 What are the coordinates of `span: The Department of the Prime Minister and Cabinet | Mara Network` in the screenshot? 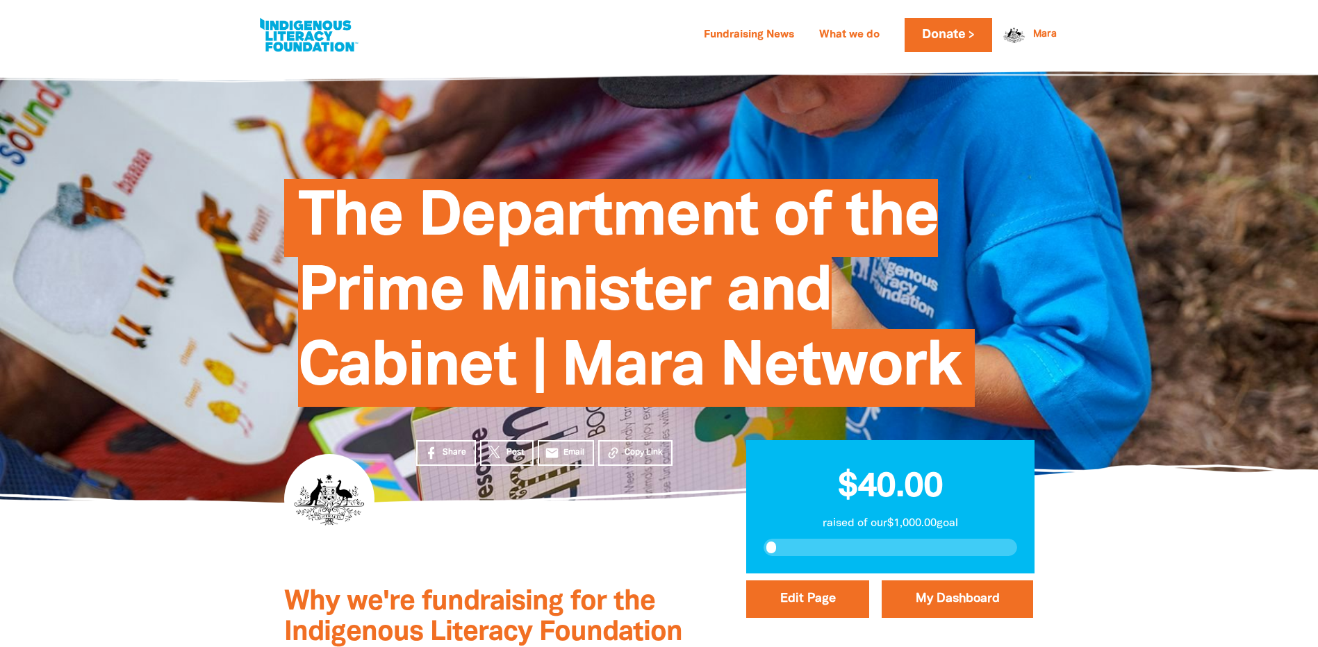 It's located at (629, 298).